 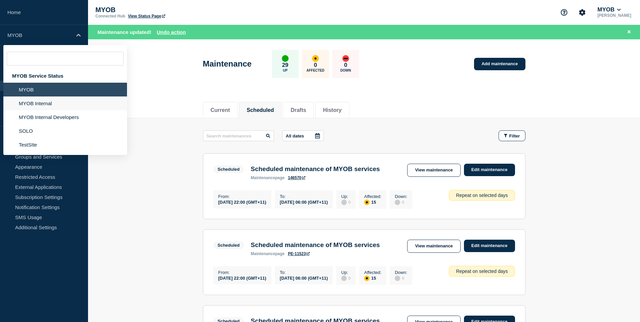 I want to click on a: 146570, so click(x=297, y=178).